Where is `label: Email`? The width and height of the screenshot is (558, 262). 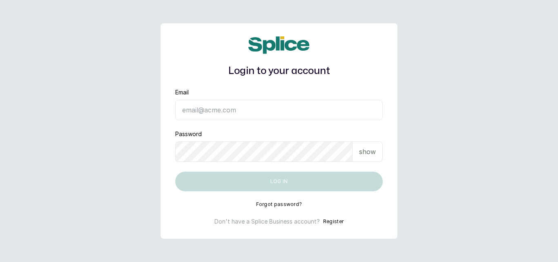 label: Email is located at coordinates (182, 92).